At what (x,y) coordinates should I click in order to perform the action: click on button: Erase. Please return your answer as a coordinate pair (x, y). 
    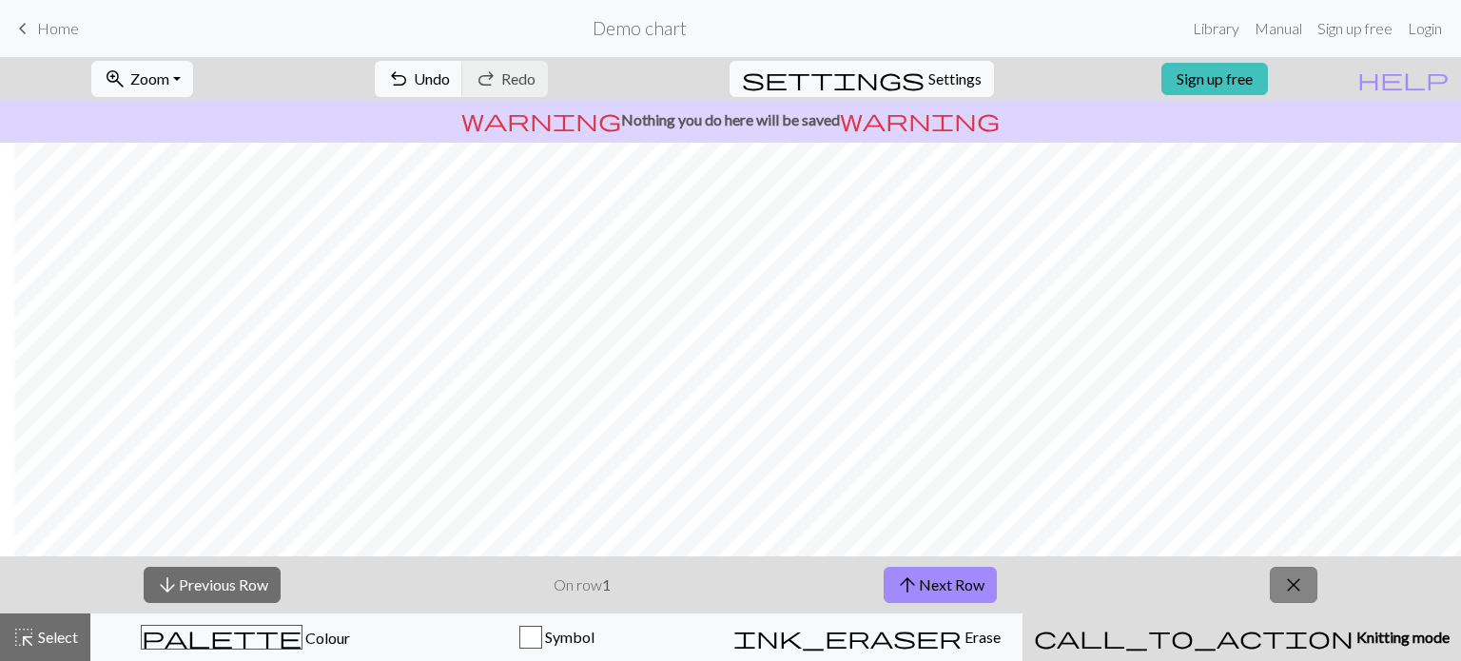
    Looking at the image, I should click on (867, 637).